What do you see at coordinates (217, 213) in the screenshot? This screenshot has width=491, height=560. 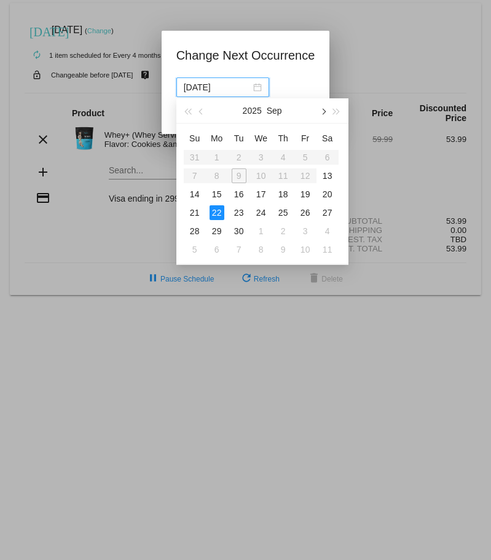 I see `div: 22` at bounding box center [217, 213].